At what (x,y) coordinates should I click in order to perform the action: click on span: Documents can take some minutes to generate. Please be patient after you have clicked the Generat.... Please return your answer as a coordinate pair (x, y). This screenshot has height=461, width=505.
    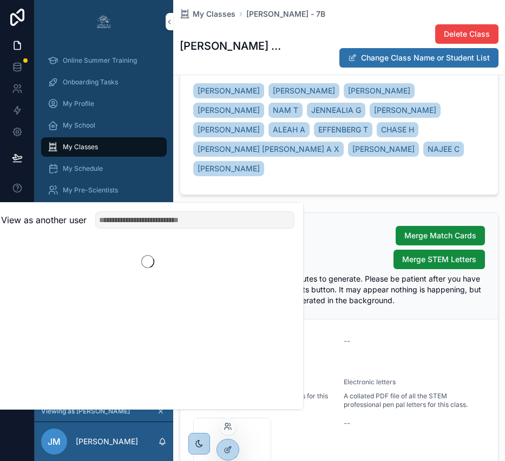
    Looking at the image, I should click on (337, 289).